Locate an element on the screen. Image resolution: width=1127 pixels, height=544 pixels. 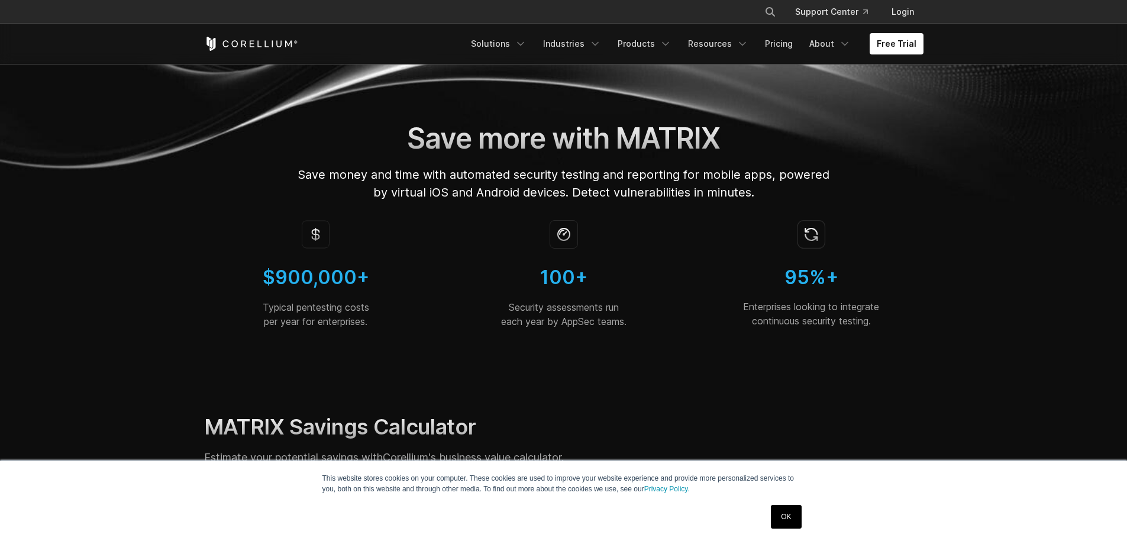
a: About is located at coordinates (830, 44).